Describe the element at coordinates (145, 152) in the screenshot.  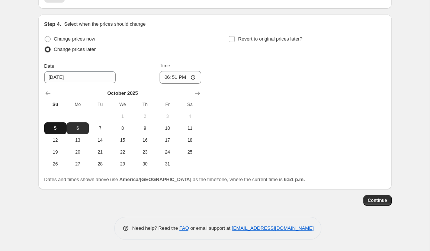
I see `button: Thursday October 23 2025` at that location.